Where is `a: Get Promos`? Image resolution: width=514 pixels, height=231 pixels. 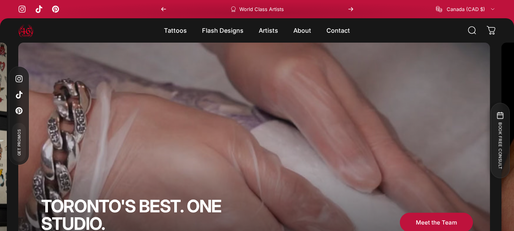
a: Get Promos is located at coordinates (19, 142).